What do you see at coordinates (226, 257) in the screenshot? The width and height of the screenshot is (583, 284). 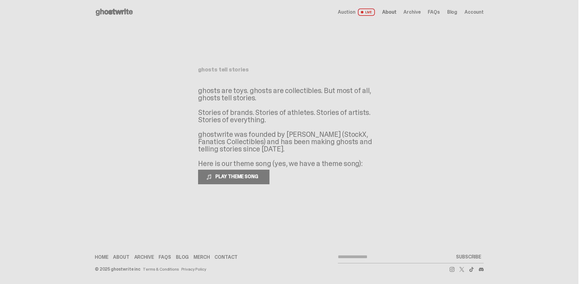 I see `a: Contact` at bounding box center [226, 257].